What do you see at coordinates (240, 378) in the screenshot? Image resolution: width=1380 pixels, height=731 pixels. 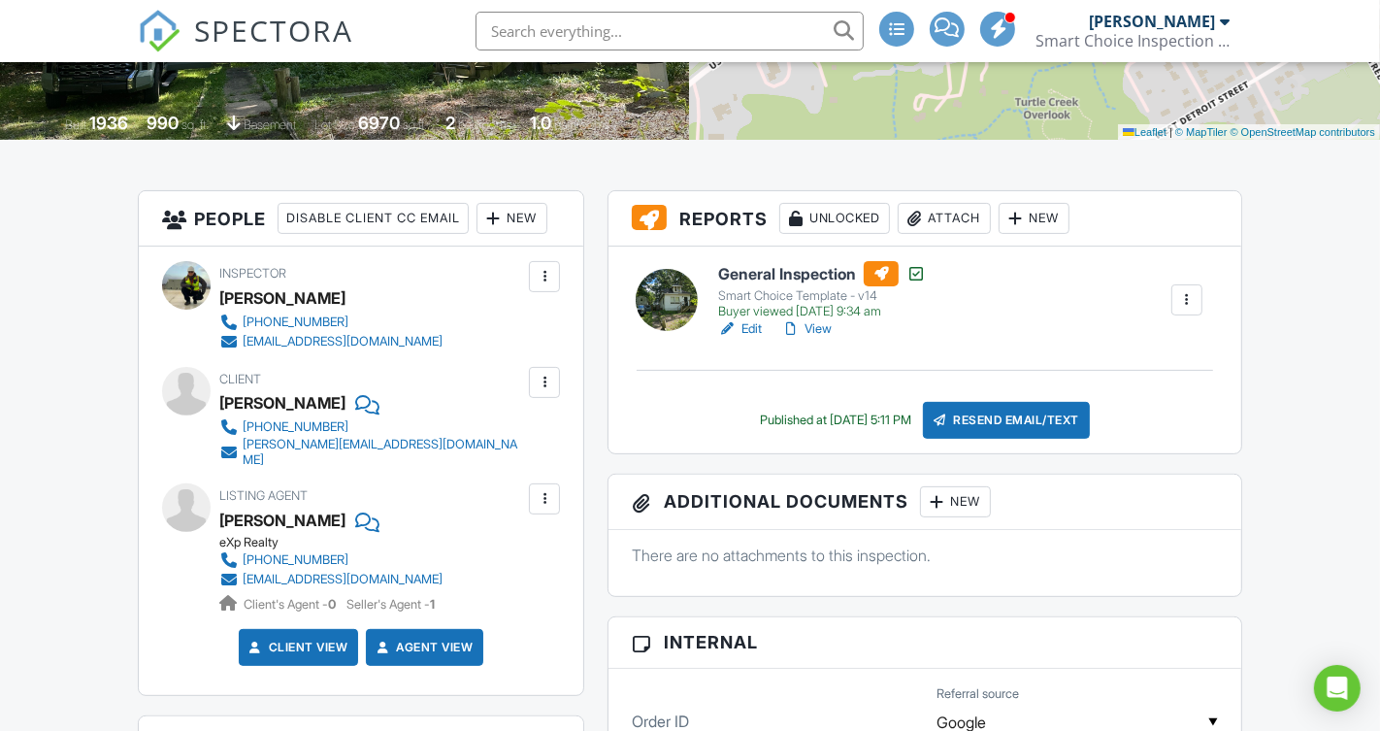 I see `span: Client` at bounding box center [240, 378].